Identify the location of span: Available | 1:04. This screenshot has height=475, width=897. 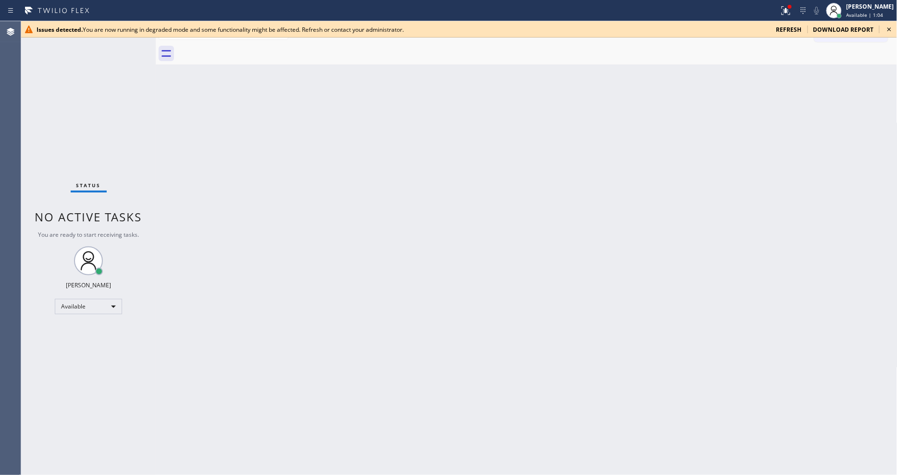
(865, 15).